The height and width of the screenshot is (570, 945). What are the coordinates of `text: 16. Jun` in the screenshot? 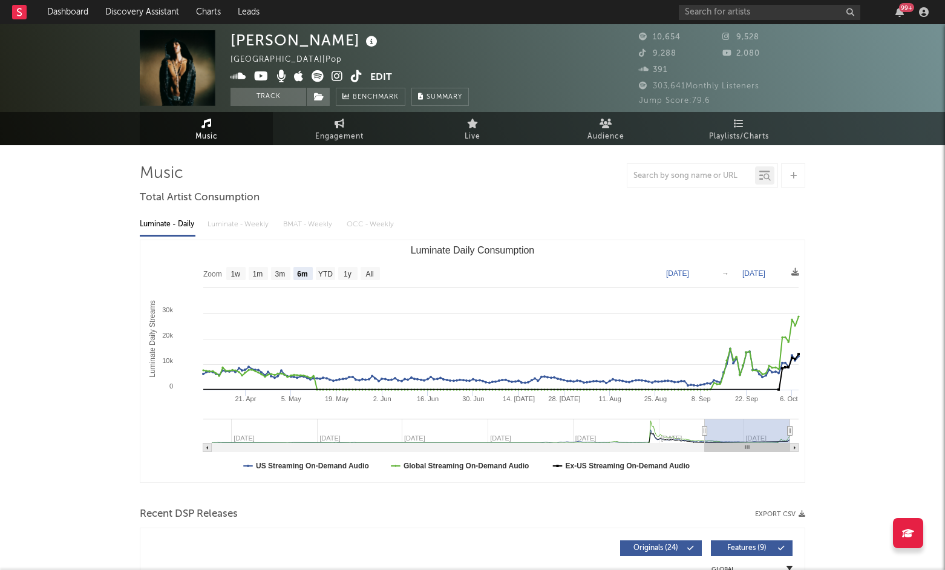 It's located at (428, 399).